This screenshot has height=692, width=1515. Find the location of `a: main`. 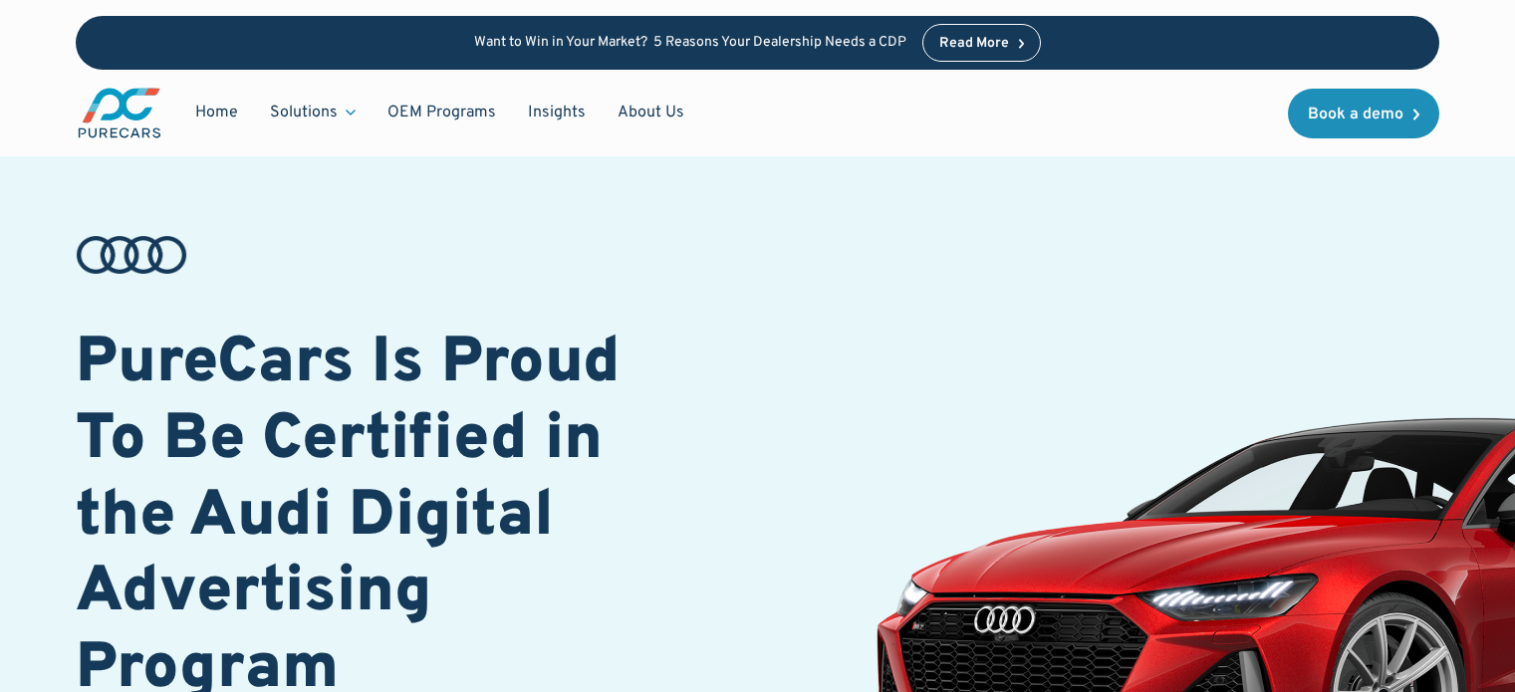

a: main is located at coordinates (120, 113).